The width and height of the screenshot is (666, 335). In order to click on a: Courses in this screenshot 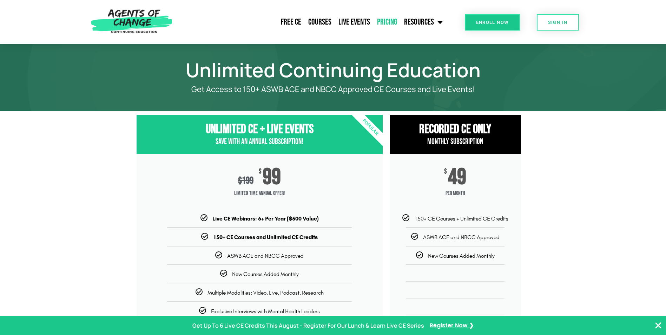, I will do `click(320, 22)`.